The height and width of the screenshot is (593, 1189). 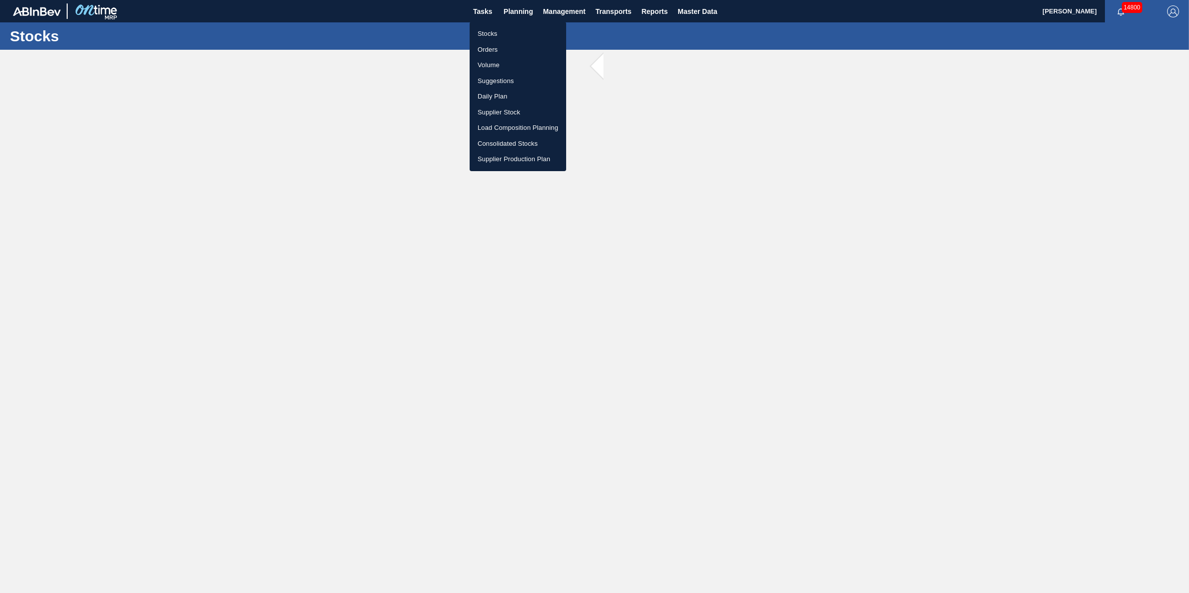 What do you see at coordinates (518, 144) in the screenshot?
I see `li: Consolidated Stocks` at bounding box center [518, 144].